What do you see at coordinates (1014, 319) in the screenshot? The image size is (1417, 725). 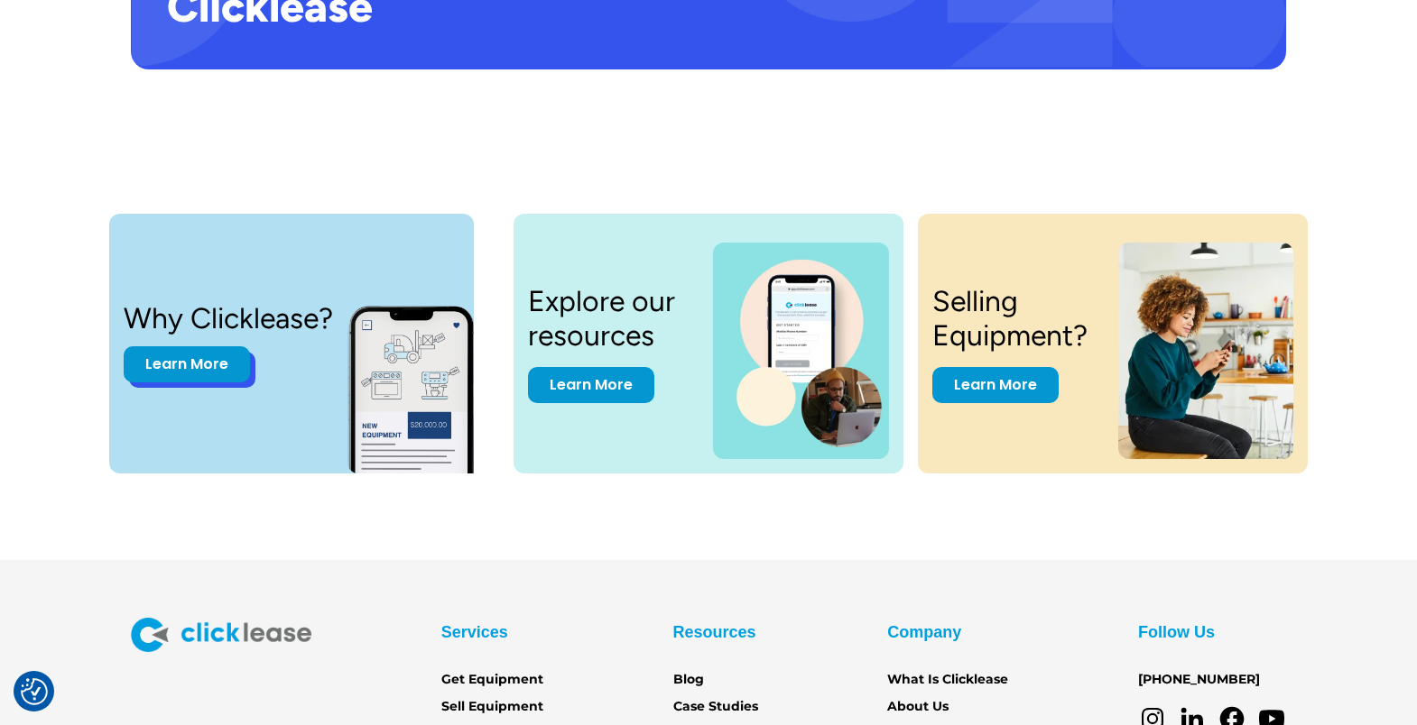 I see `h3: Selling Equipment?` at bounding box center [1014, 319].